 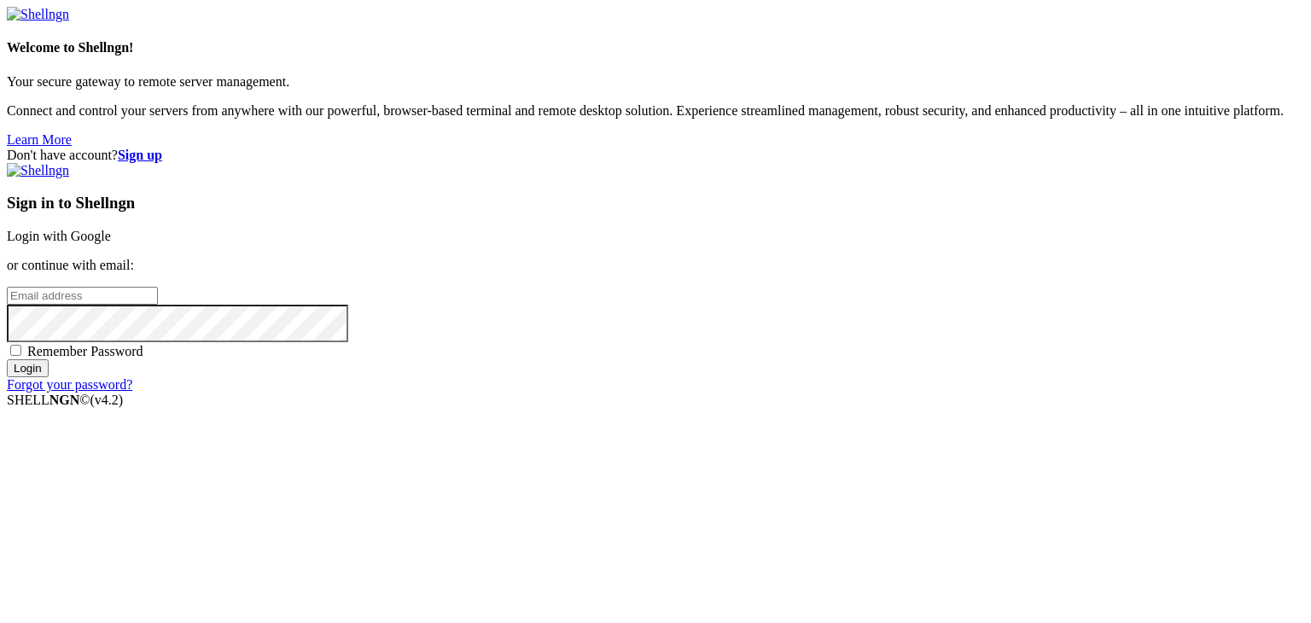 I want to click on span: SHELL ©, so click(x=65, y=400).